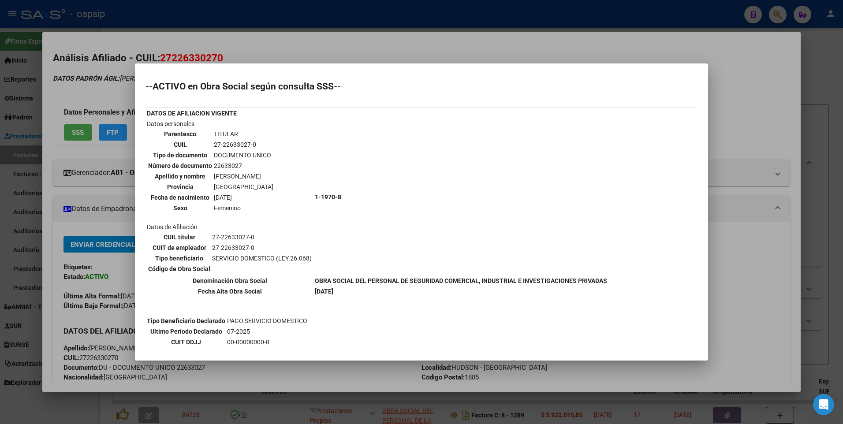  I want to click on b: DATOS DE AFILIACION VIGENTE, so click(192, 113).